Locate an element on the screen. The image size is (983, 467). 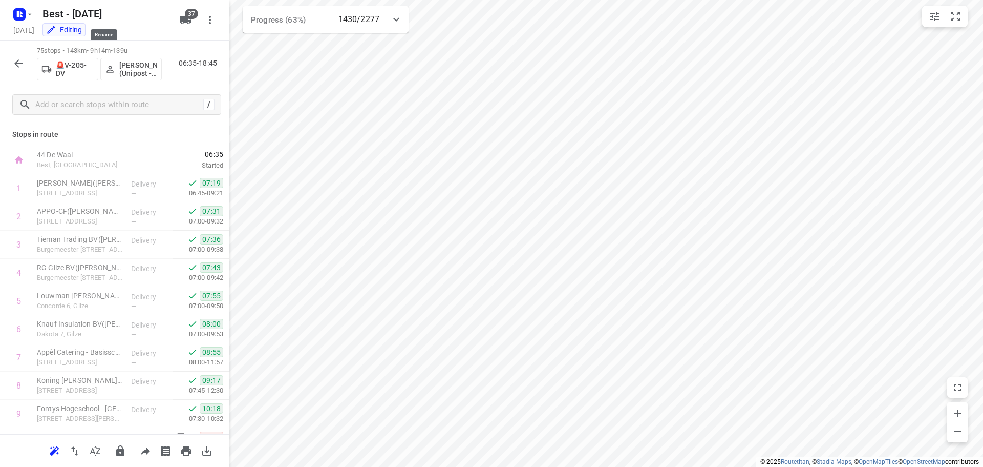
span: Share route is located at coordinates (145, 450).